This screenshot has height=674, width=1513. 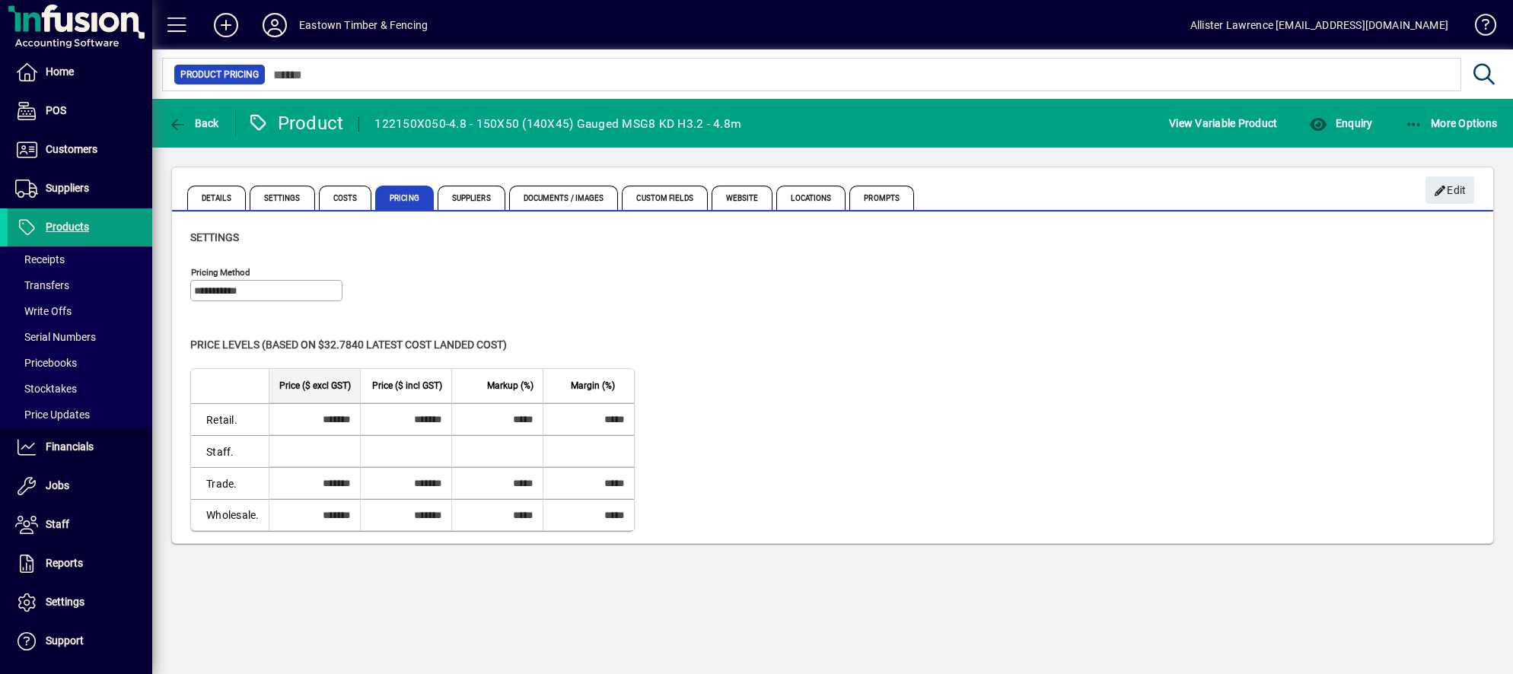 What do you see at coordinates (1341, 123) in the screenshot?
I see `span: Enquiry` at bounding box center [1341, 123].